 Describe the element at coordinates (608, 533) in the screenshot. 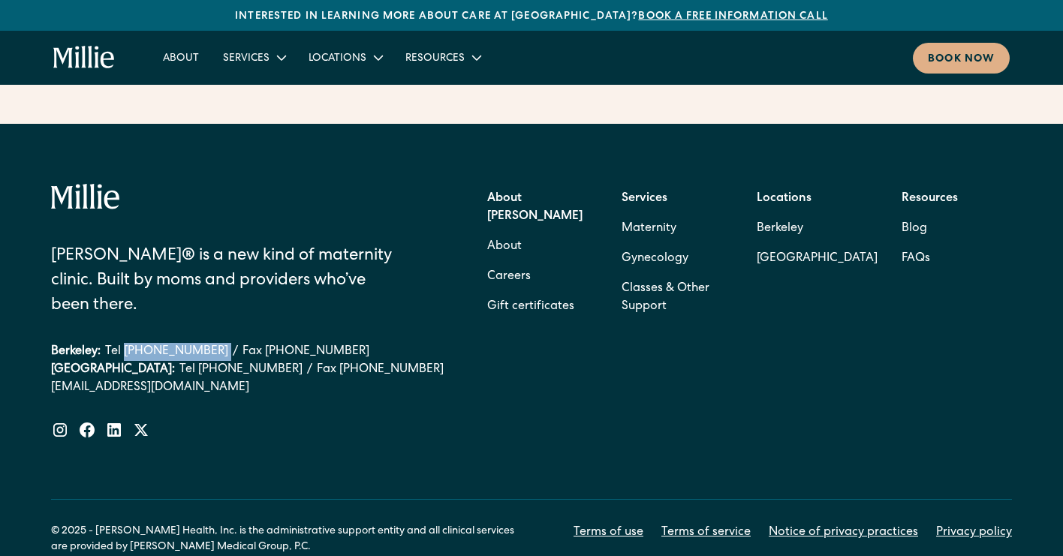

I see `a: Terms of use` at that location.